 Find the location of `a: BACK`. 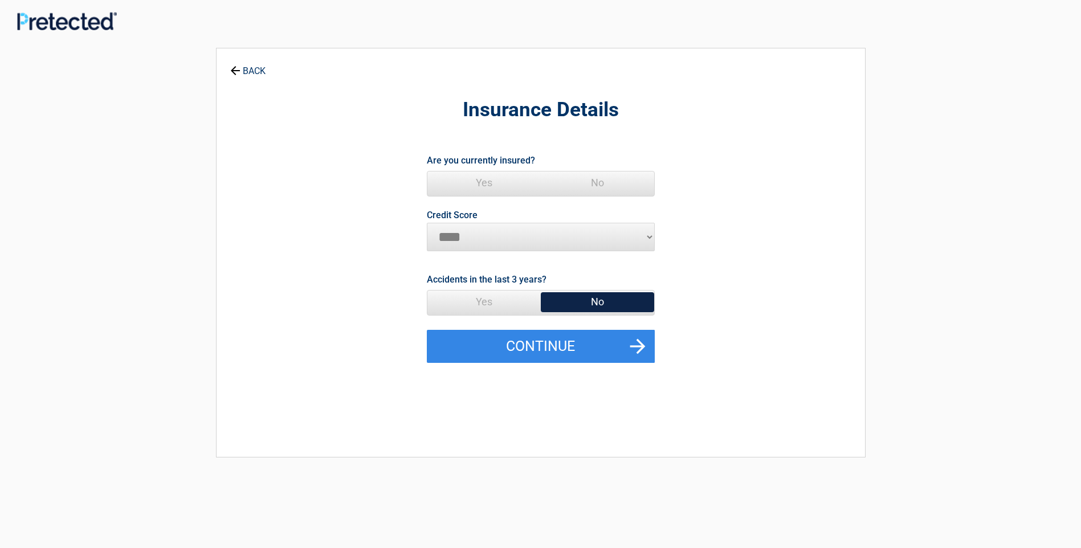

a: BACK is located at coordinates (248, 66).